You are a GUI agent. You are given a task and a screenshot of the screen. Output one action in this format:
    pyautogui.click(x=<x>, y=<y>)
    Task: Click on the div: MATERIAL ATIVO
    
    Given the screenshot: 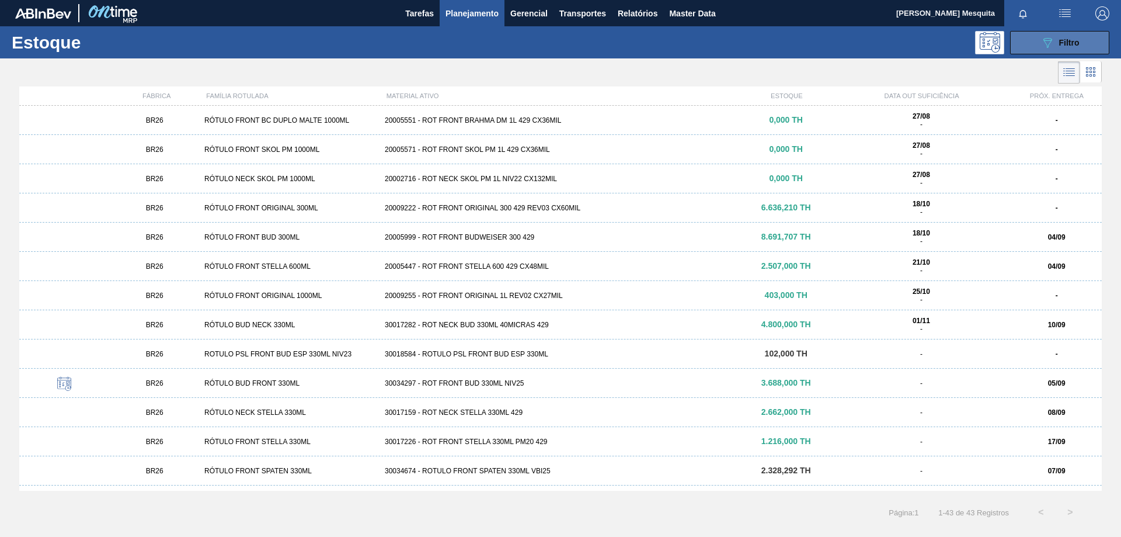 What is the action you would take?
    pyautogui.click(x=562, y=96)
    